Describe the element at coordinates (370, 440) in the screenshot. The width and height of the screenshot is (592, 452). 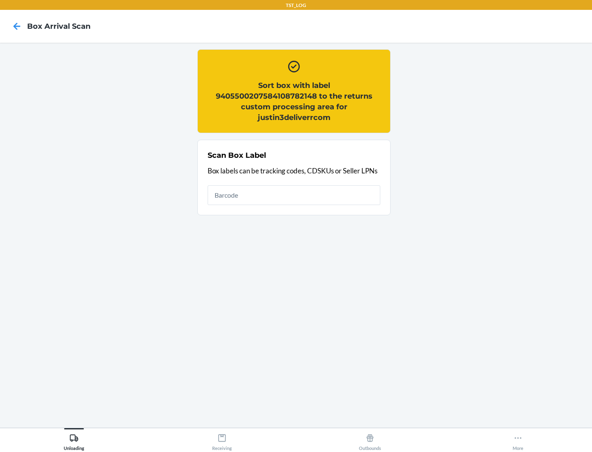
I see `button: Outbounds` at that location.